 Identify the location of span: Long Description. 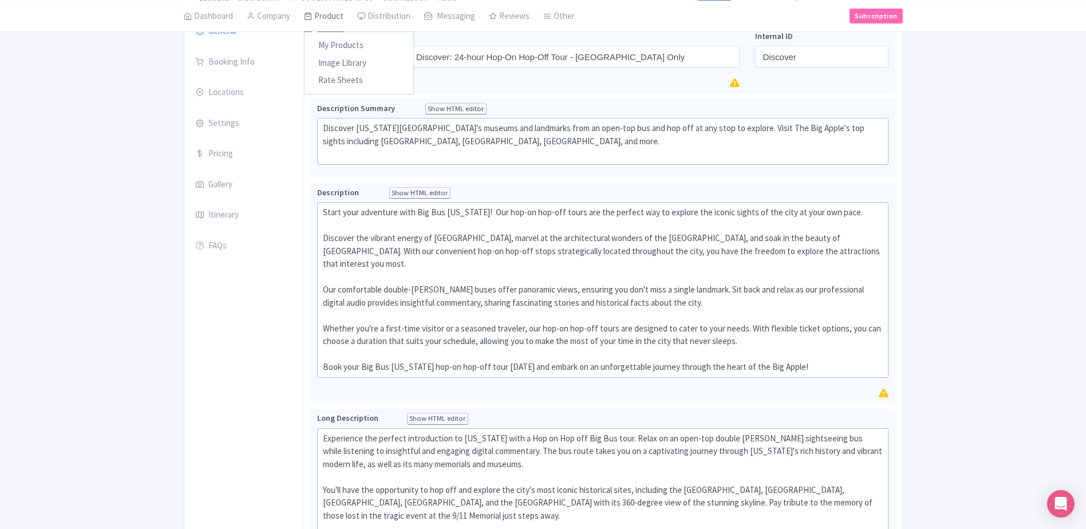
(347, 418).